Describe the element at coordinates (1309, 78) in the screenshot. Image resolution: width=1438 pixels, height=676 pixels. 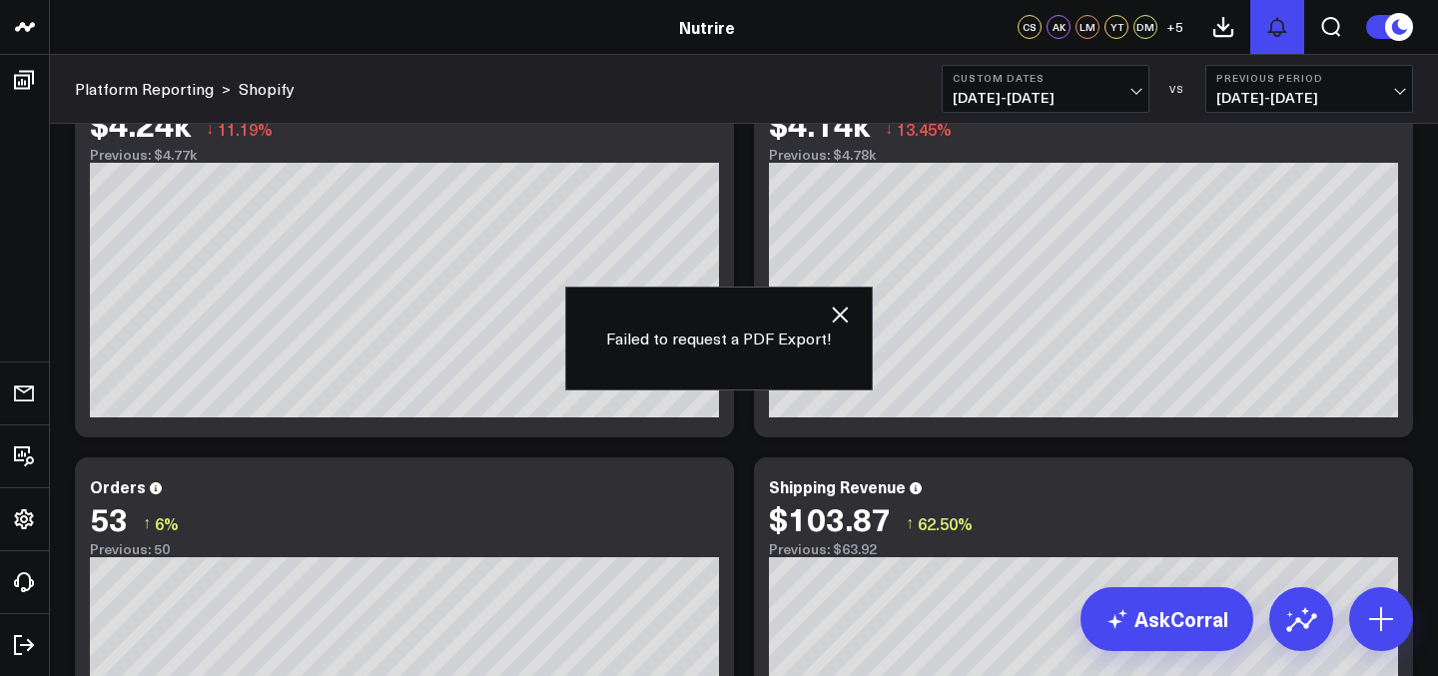
I see `b: Previous Period` at that location.